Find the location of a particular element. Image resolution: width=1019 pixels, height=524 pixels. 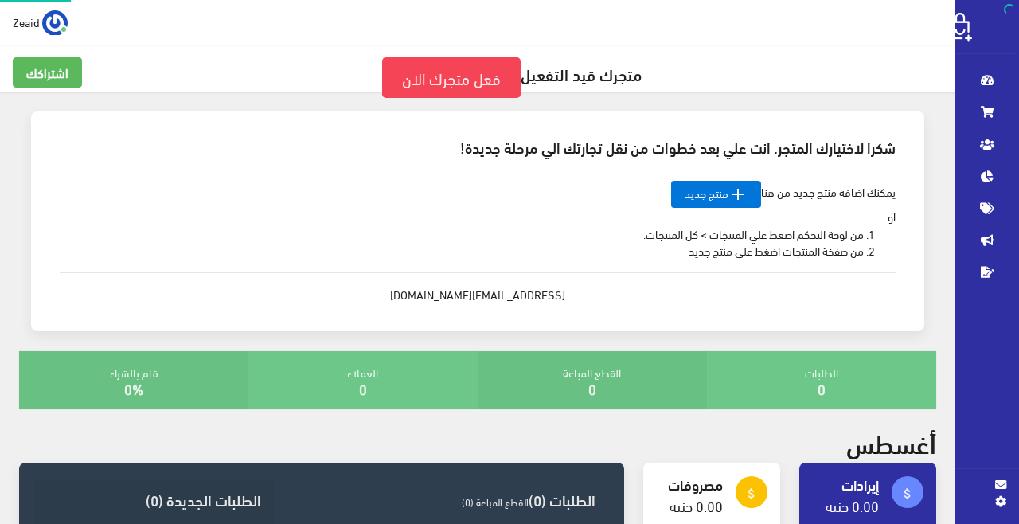

span: القطع المباعة (0) is located at coordinates (495, 502).